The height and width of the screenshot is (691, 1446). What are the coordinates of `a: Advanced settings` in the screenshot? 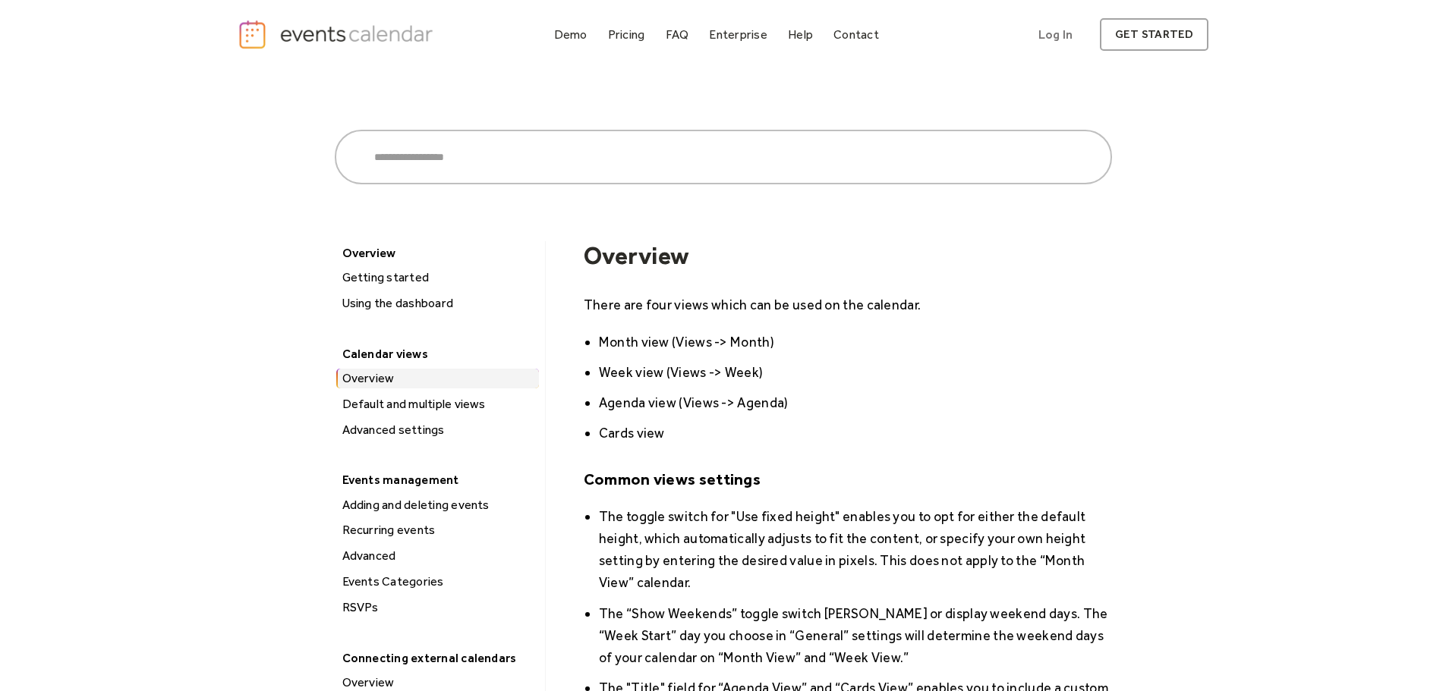 It's located at (437, 430).